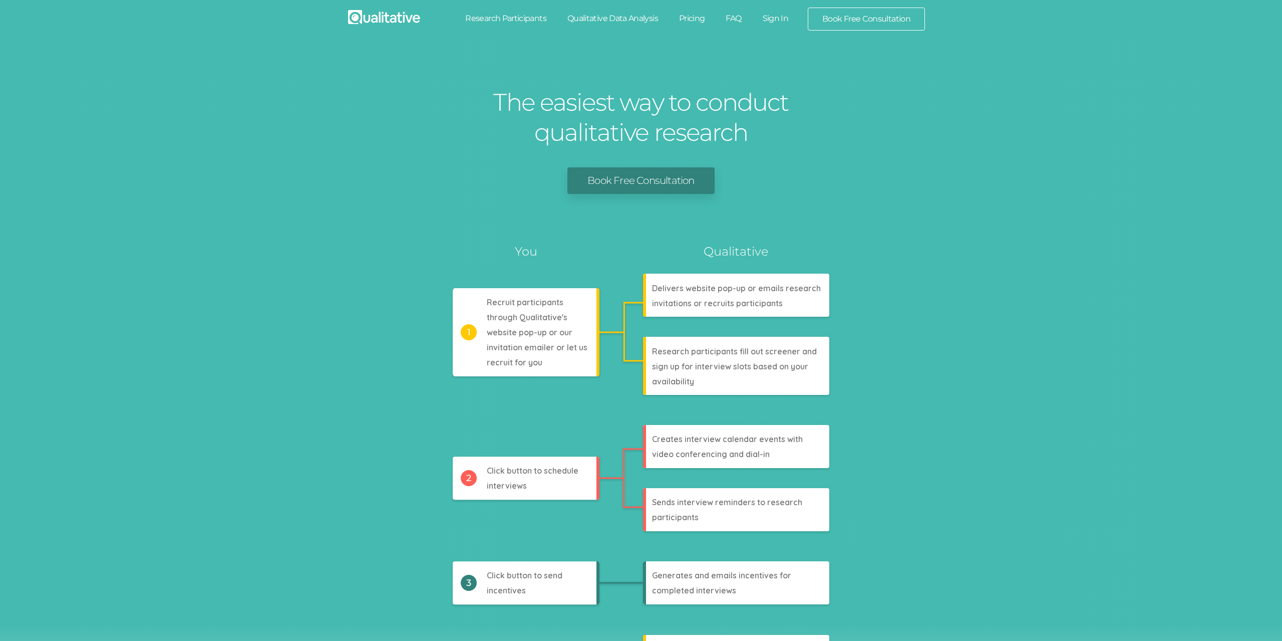 The width and height of the screenshot is (1282, 641). What do you see at coordinates (526, 251) in the screenshot?
I see `tspan: You` at bounding box center [526, 251].